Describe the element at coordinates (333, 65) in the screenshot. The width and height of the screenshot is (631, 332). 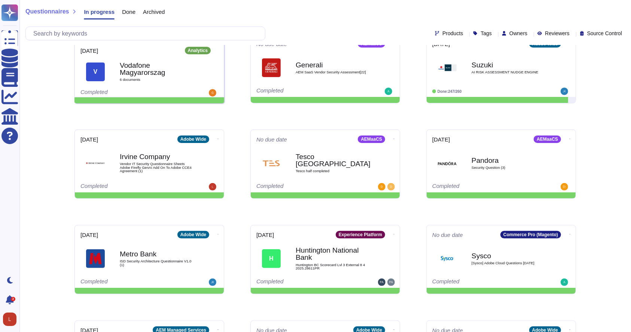
I see `b: Generali` at that location.